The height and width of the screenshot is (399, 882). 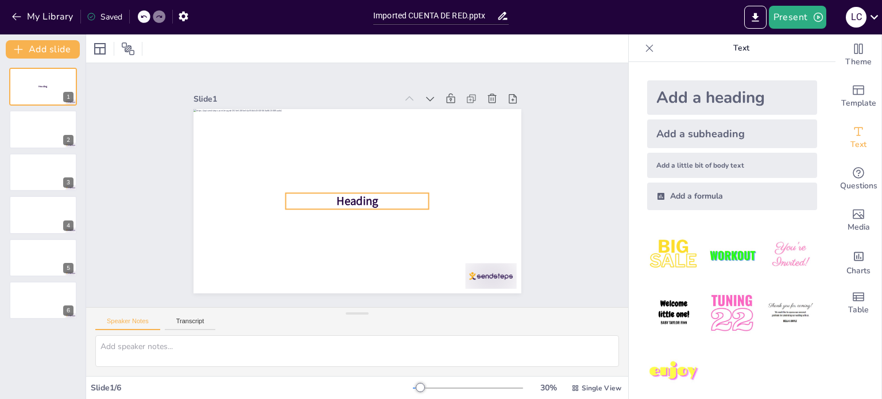 What do you see at coordinates (674, 372) in the screenshot?
I see `img: 7.jpeg` at bounding box center [674, 372].